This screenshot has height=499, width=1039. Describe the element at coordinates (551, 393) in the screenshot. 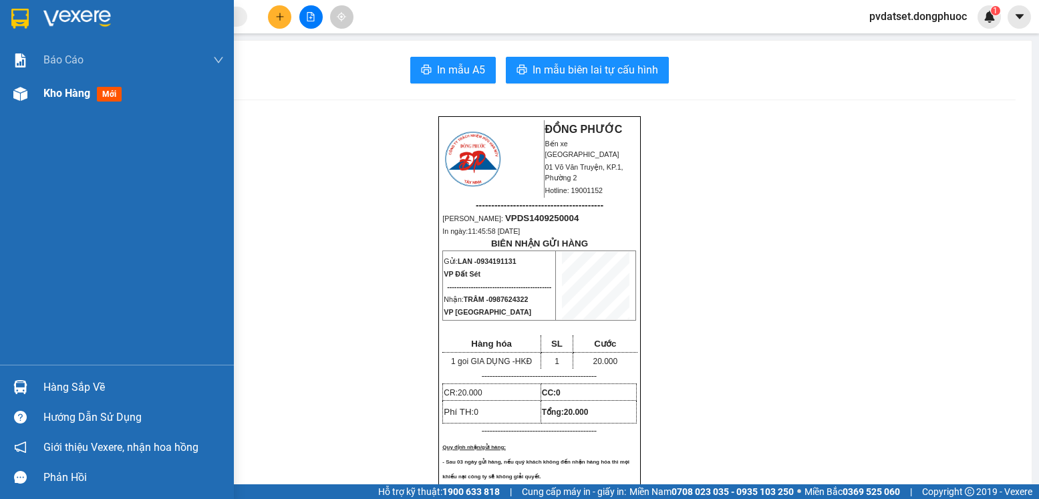

I see `strong: CC:` at that location.